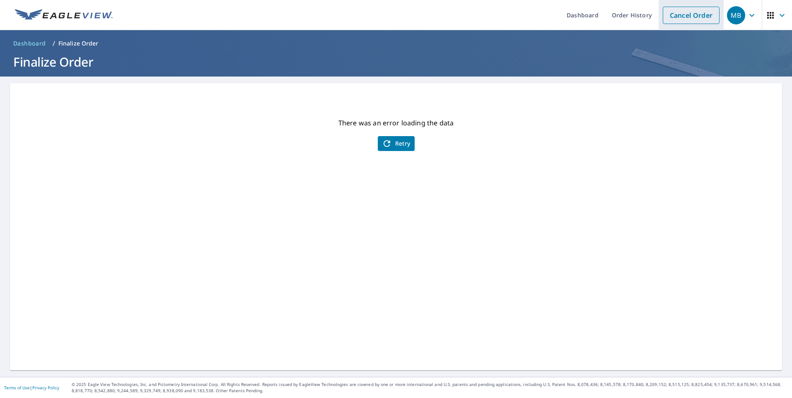 Image resolution: width=792 pixels, height=398 pixels. Describe the element at coordinates (429, 388) in the screenshot. I see `p: © 2025 Eagle View Technologies, Inc. and Pictometry International Corp. All Rights Reserved. Repo...` at that location.